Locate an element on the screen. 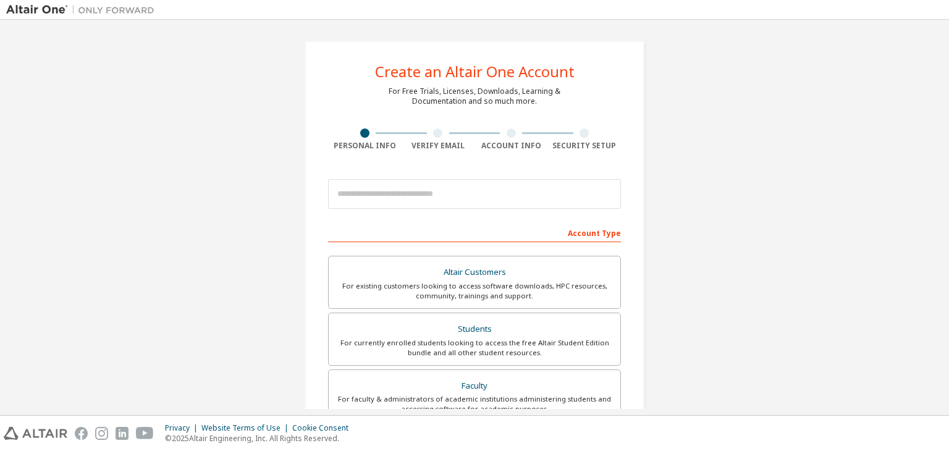  div: Verify Email is located at coordinates (438, 146).